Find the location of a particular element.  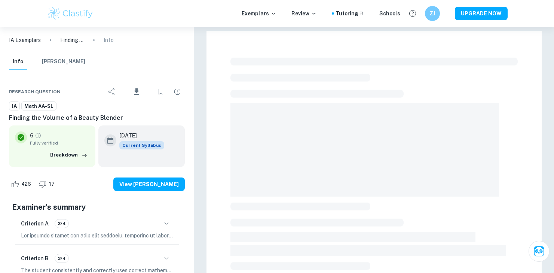

div: This exemplar is based on the current syllabus. Feel free to refer to it for inspiration/ideas wh... is located at coordinates (142, 145).